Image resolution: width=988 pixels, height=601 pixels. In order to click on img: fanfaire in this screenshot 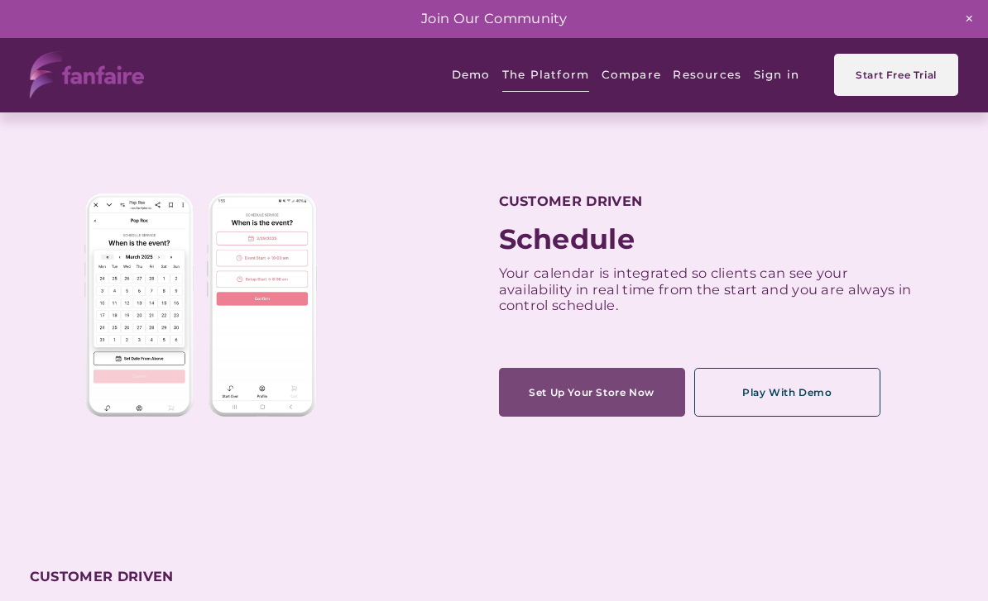, I will do `click(87, 74)`.